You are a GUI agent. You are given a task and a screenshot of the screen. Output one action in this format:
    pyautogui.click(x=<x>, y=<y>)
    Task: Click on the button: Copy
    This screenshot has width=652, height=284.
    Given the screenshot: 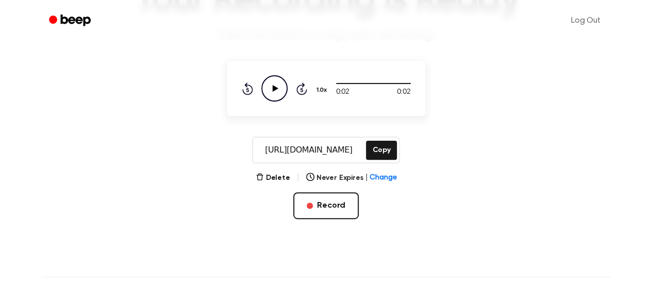 What is the action you would take?
    pyautogui.click(x=381, y=150)
    